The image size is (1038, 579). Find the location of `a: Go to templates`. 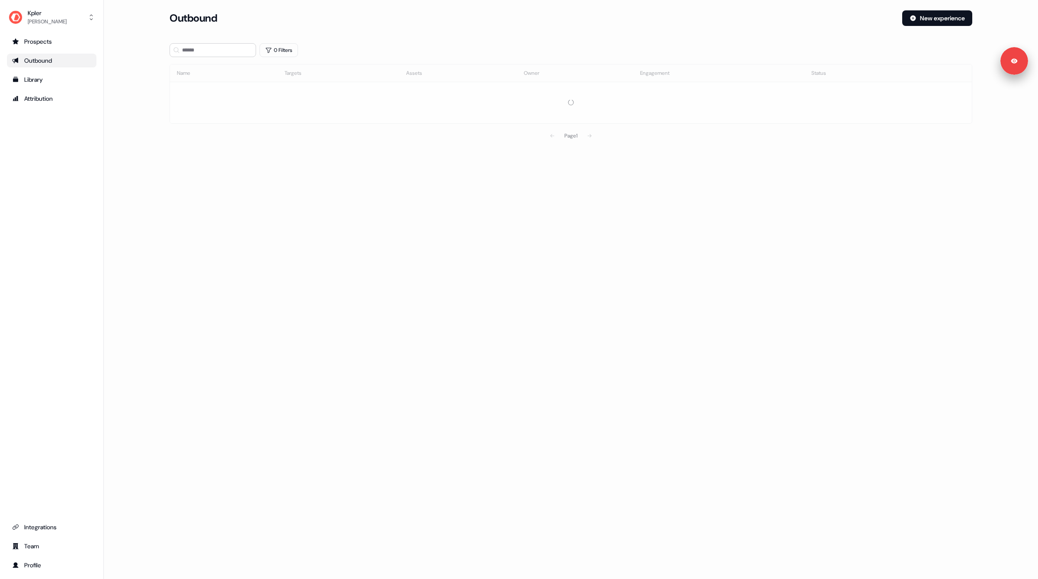

a: Go to templates is located at coordinates (51, 80).